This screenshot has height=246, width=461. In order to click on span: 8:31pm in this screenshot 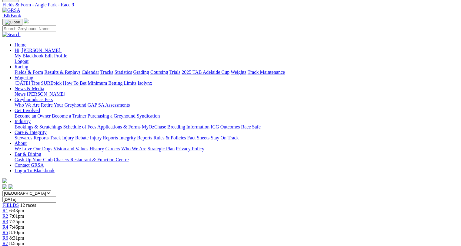, I will do `click(17, 237)`.